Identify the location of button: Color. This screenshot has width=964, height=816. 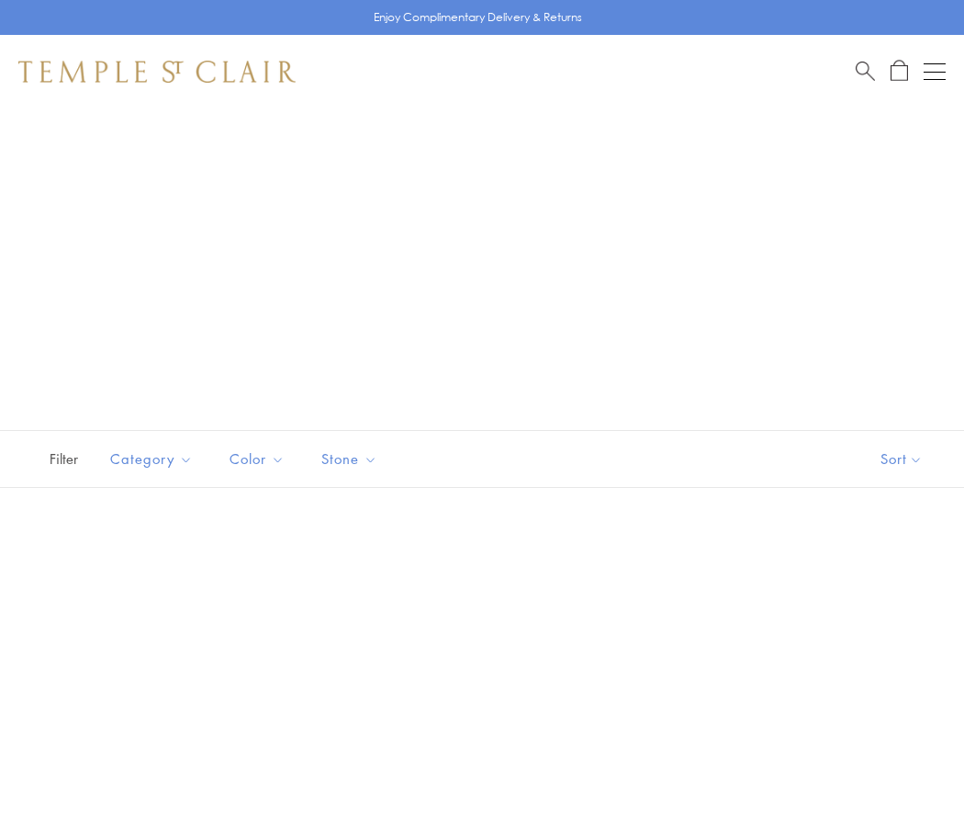
(257, 458).